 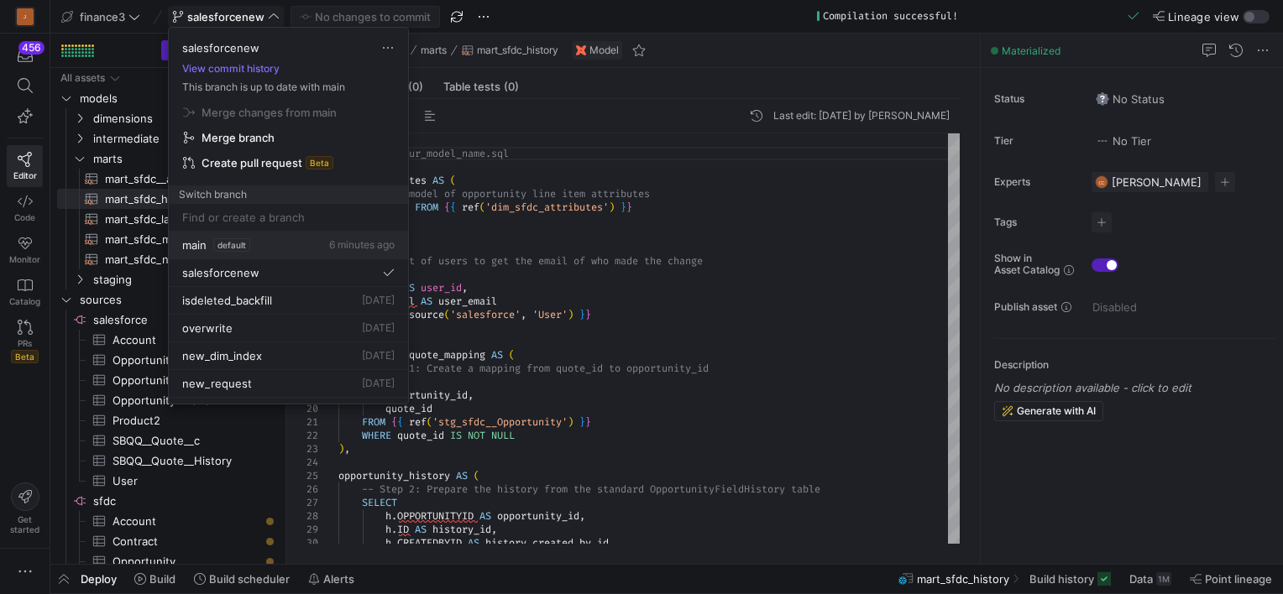 I want to click on p: This branch is up to date with main, so click(x=288, y=87).